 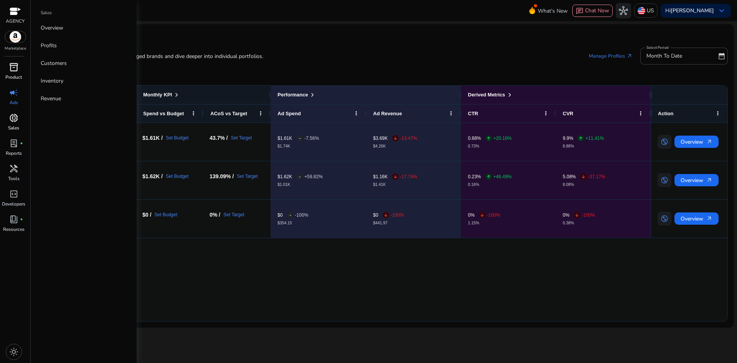 I want to click on p: AGENCY, so click(x=15, y=21).